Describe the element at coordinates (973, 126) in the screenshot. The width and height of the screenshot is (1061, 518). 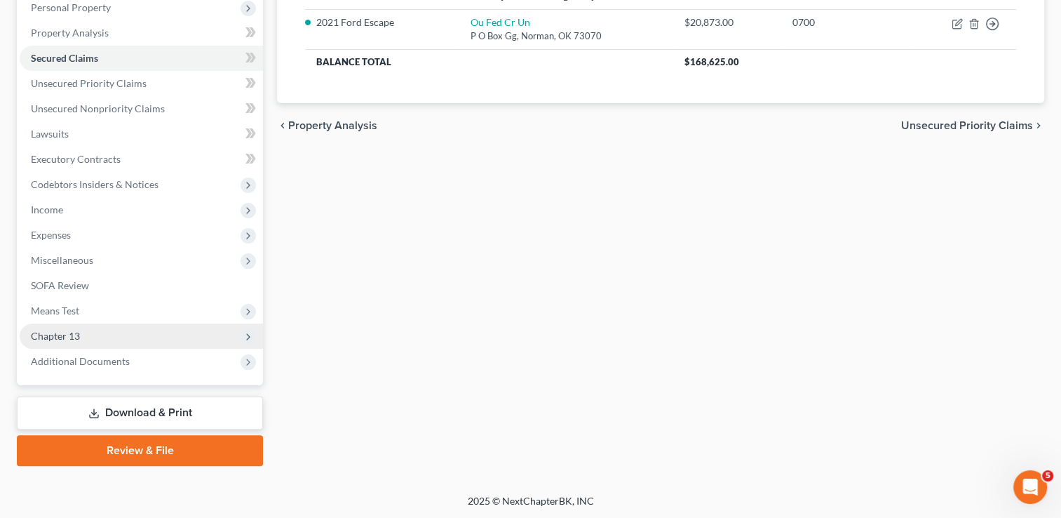
I see `button: Unsecured Priority Claims chevron_right` at that location.